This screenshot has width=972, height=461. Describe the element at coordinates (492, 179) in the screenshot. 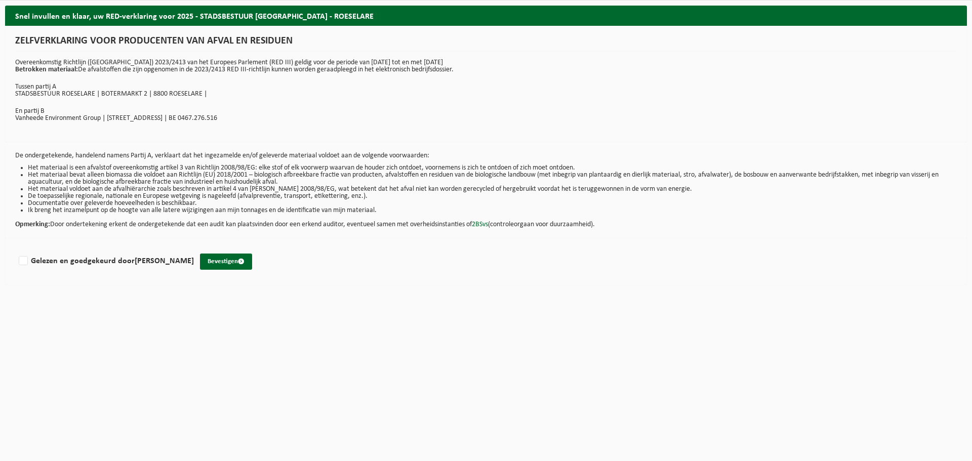

I see `li: Het materiaal bevat alleen biomassa die voldoet aan Richtlijn (EU) 2018/2001 – biologisch afbreek...` at that location.